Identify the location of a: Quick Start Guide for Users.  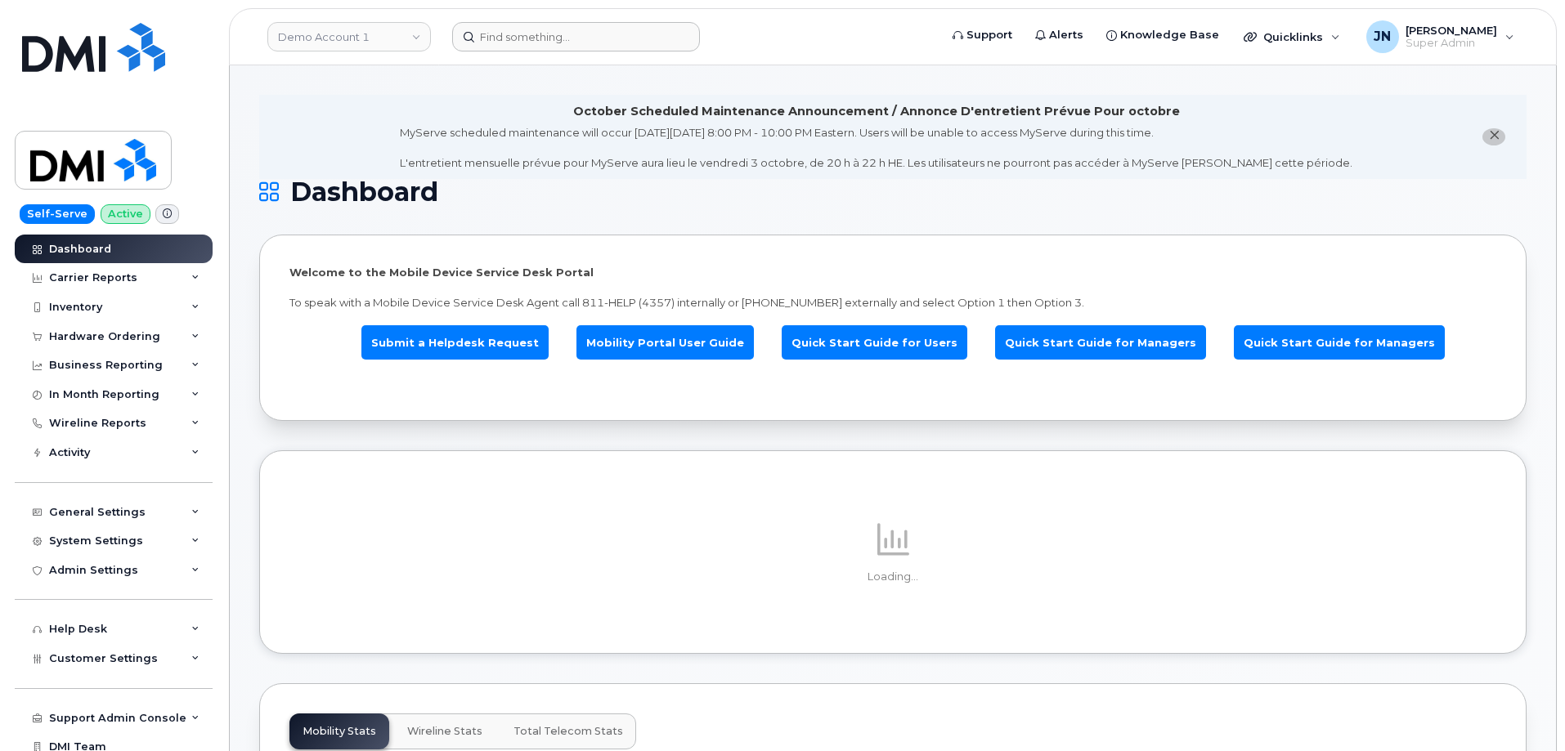
(874, 343).